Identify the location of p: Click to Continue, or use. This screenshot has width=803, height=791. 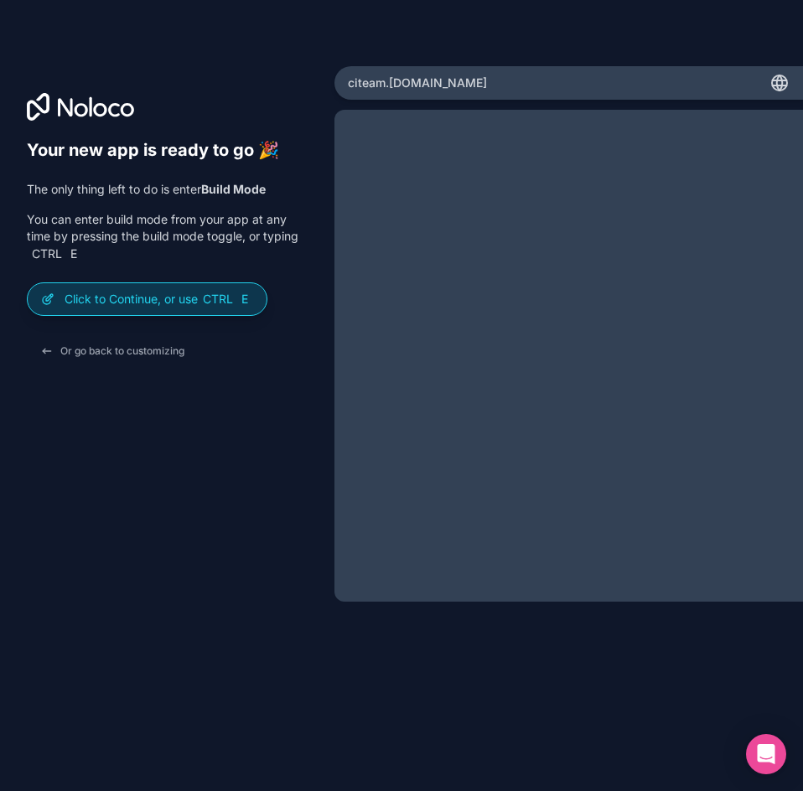
(158, 299).